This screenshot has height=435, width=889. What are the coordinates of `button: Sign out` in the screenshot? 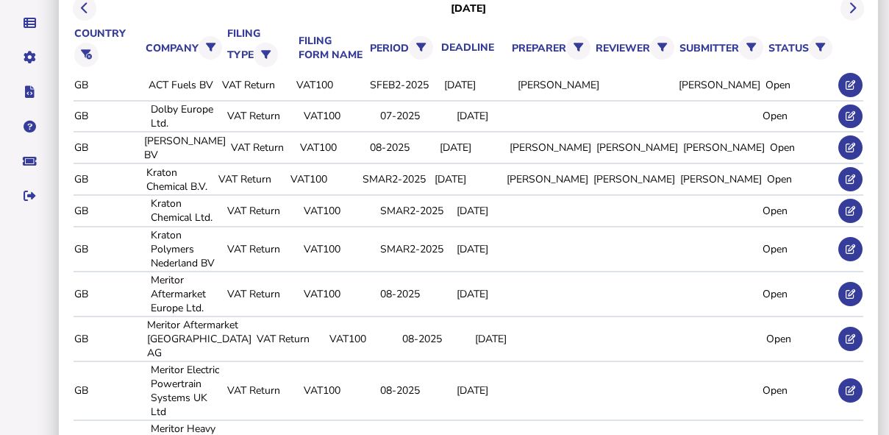 It's located at (29, 196).